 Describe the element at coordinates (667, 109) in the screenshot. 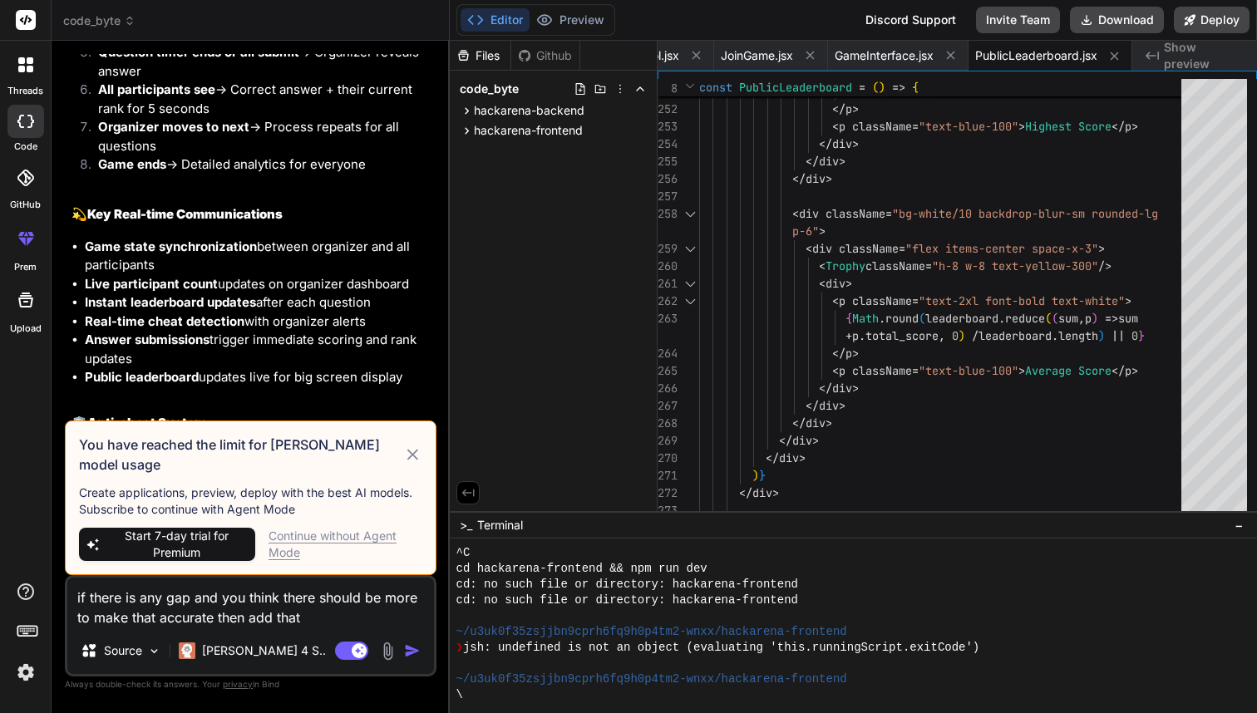

I see `div: 252` at that location.